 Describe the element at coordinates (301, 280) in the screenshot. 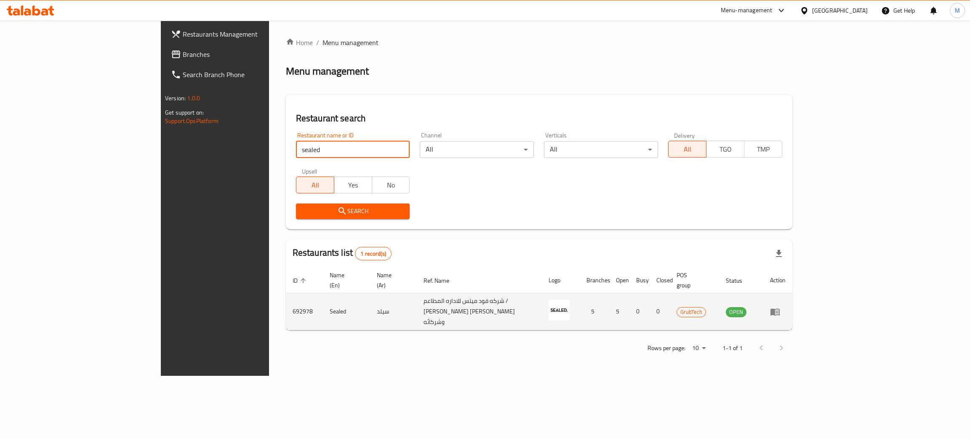

I see `span: ID` at that location.